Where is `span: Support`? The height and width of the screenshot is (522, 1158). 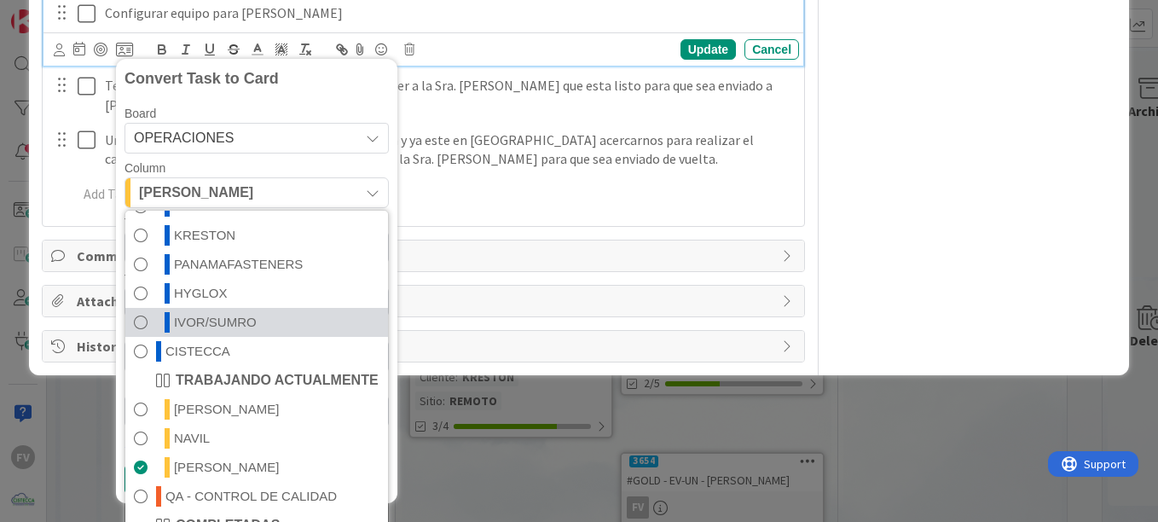
span: Support is located at coordinates (56, 13).